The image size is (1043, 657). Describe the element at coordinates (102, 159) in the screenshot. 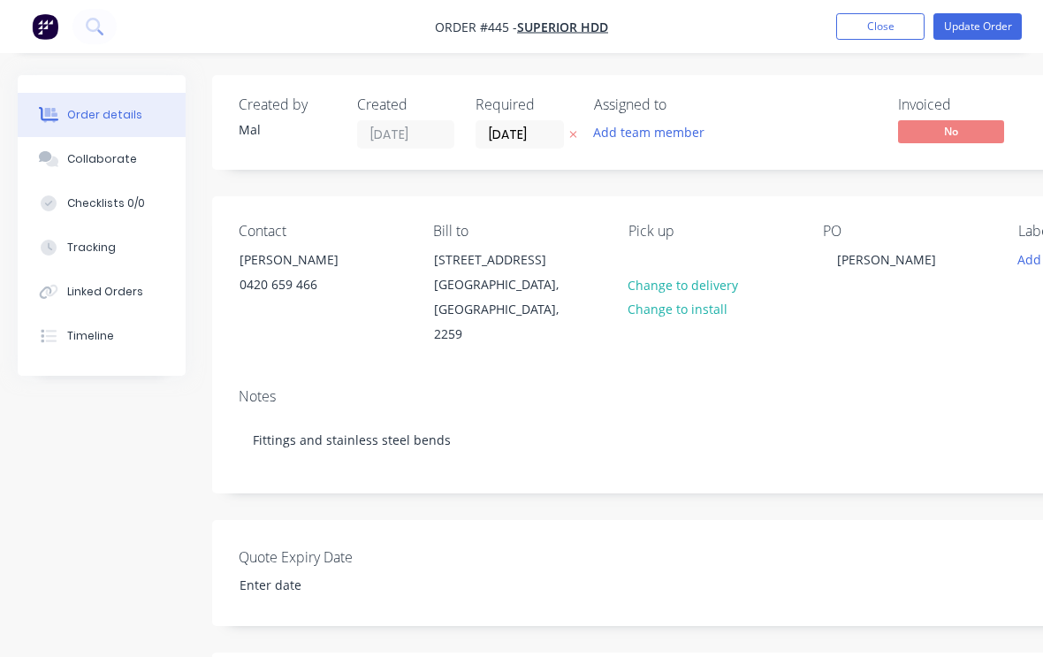

I see `div: Collaborate` at that location.